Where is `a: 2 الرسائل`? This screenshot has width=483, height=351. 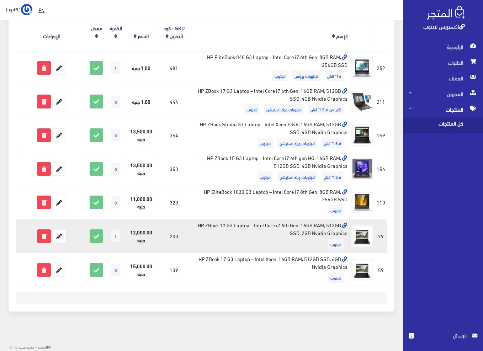
a: 2 الرسائل is located at coordinates (442, 339).